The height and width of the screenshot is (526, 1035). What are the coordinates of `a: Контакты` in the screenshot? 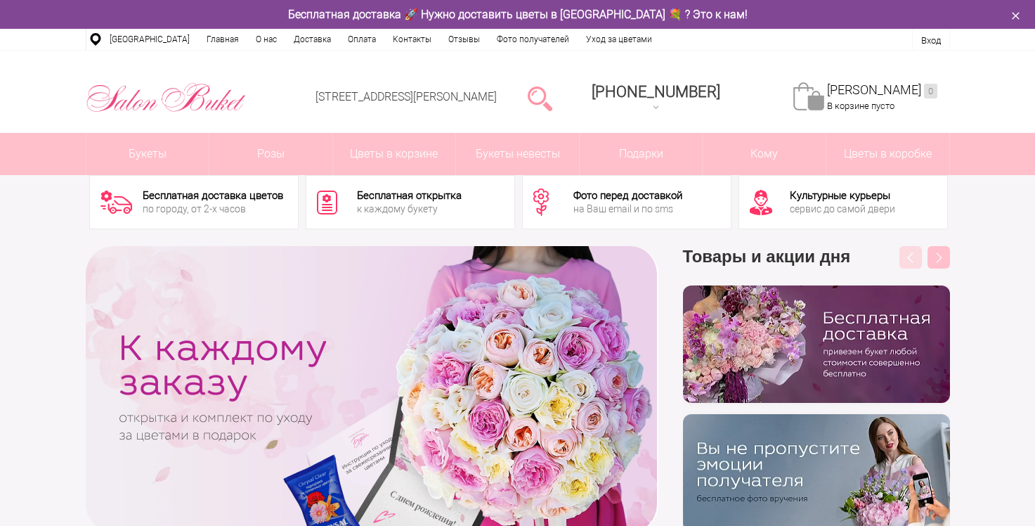 It's located at (412, 39).